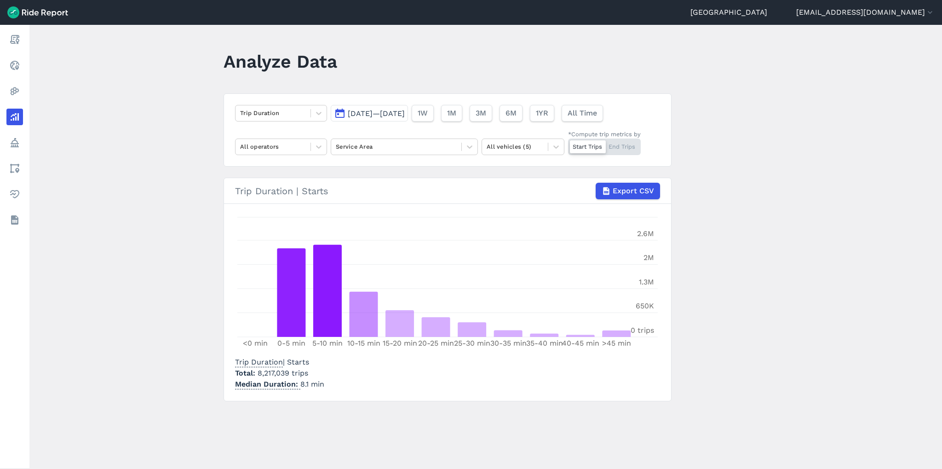 Image resolution: width=942 pixels, height=469 pixels. What do you see at coordinates (15, 220) in the screenshot?
I see `a: Datasets` at bounding box center [15, 220].